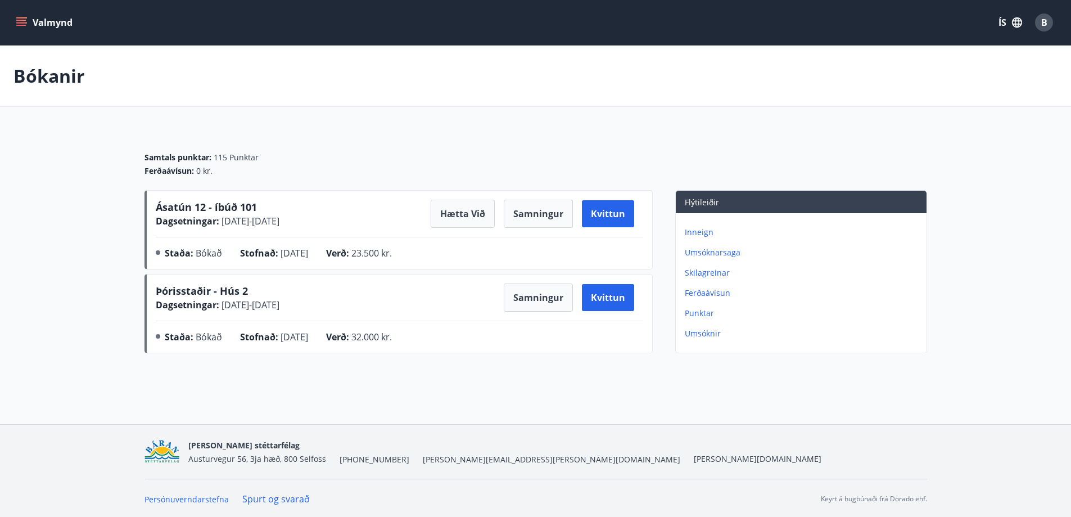 This screenshot has height=517, width=1071. I want to click on p: Umsóknir, so click(804, 333).